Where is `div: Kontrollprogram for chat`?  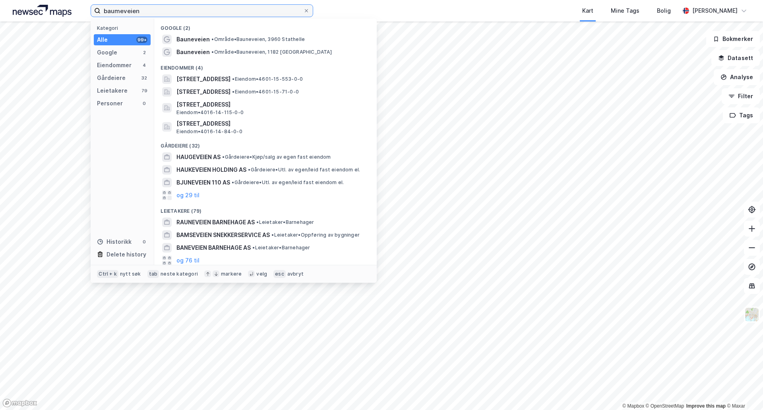 div: Kontrollprogram for chat is located at coordinates (744, 391).